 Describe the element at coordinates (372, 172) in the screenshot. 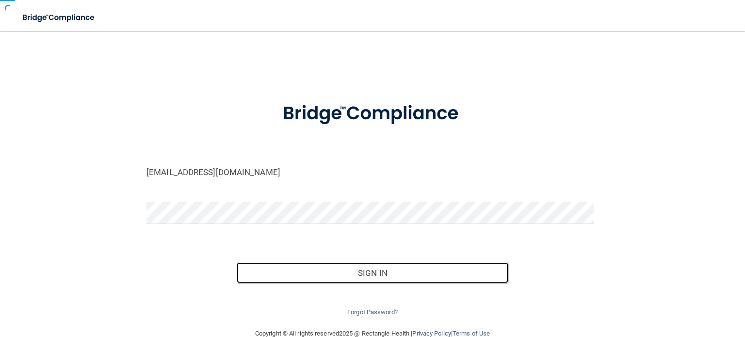

I see `input: Email` at that location.